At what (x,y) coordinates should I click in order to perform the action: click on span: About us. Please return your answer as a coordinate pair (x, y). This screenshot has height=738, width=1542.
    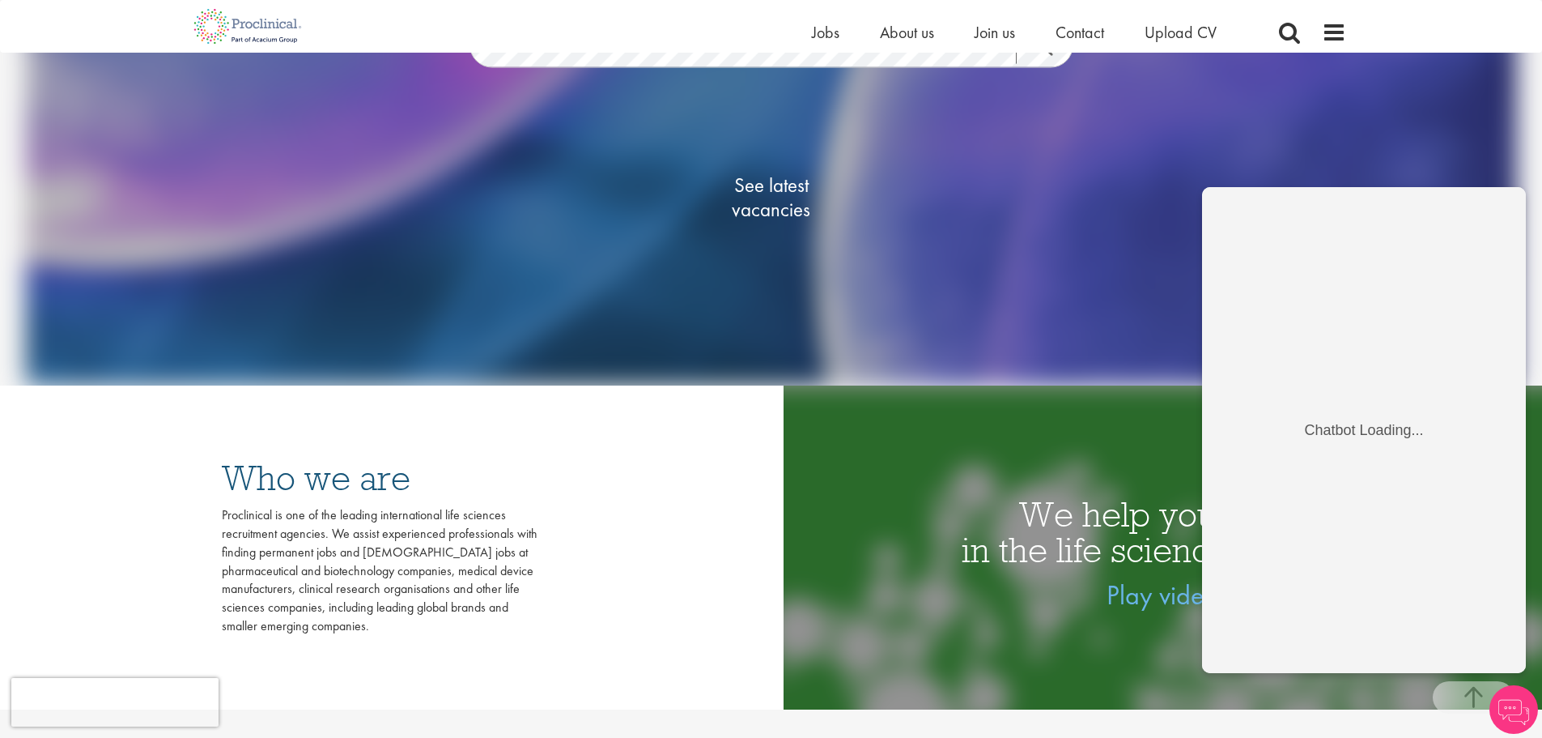
    Looking at the image, I should click on (907, 32).